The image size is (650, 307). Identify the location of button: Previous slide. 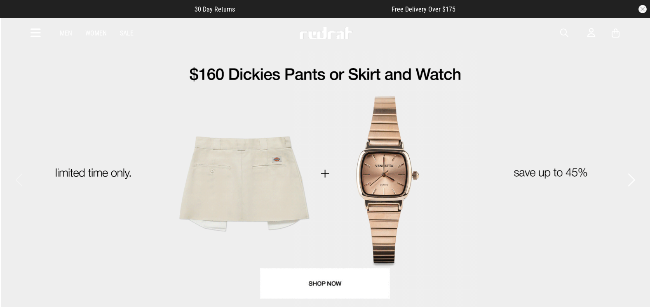
(19, 180).